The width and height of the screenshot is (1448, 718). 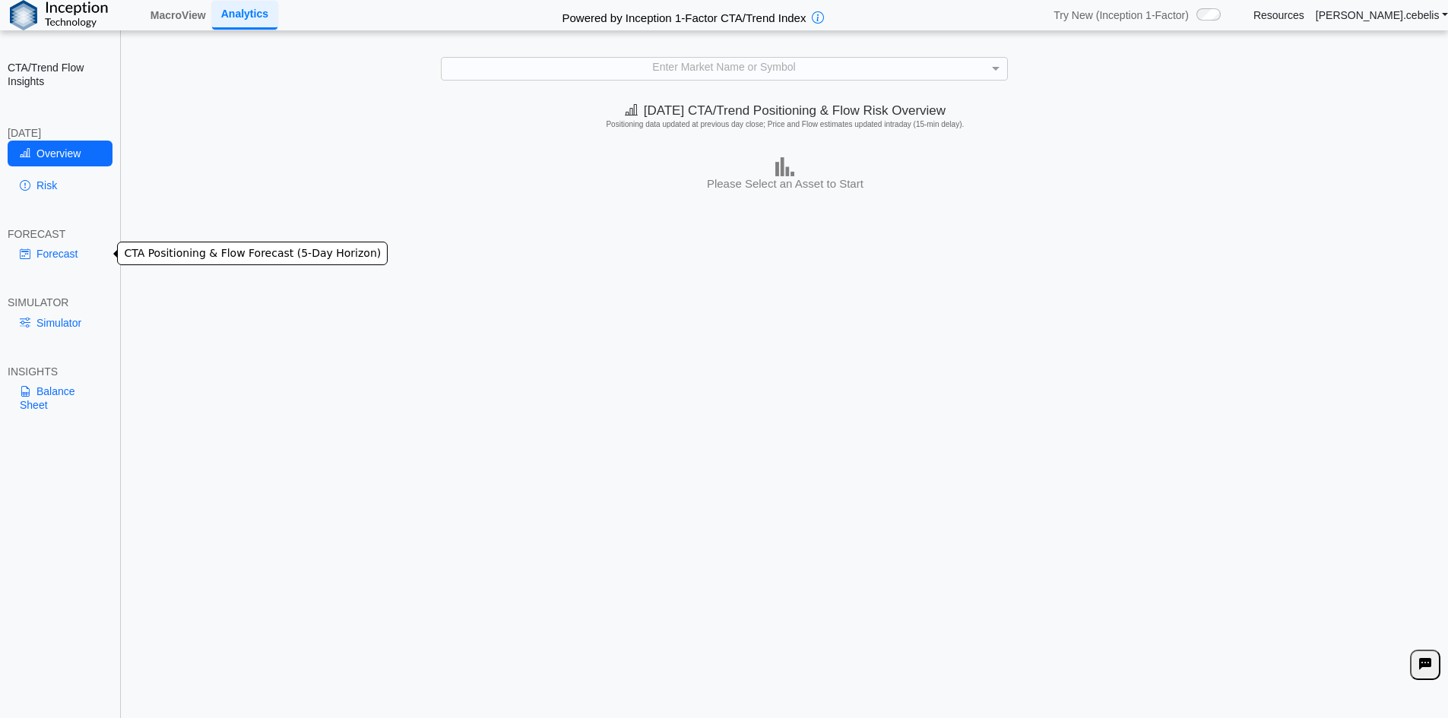 What do you see at coordinates (60, 234) in the screenshot?
I see `div: FORECAST` at bounding box center [60, 234].